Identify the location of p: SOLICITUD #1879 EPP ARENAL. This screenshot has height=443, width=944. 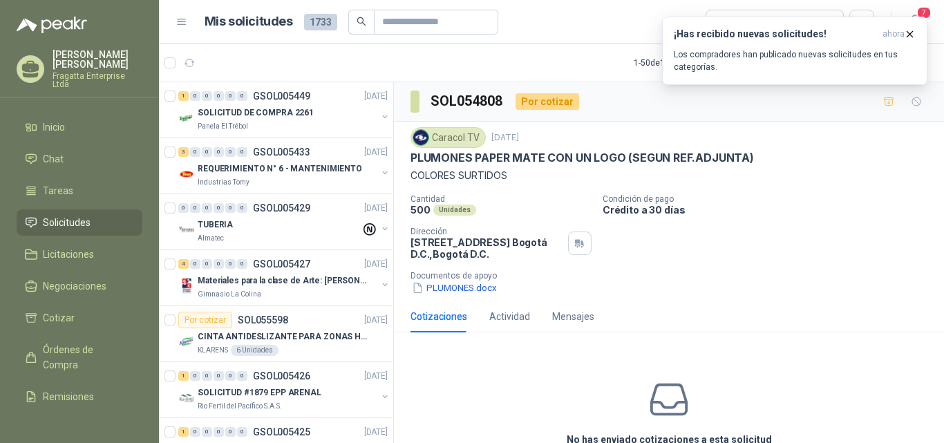
(259, 393).